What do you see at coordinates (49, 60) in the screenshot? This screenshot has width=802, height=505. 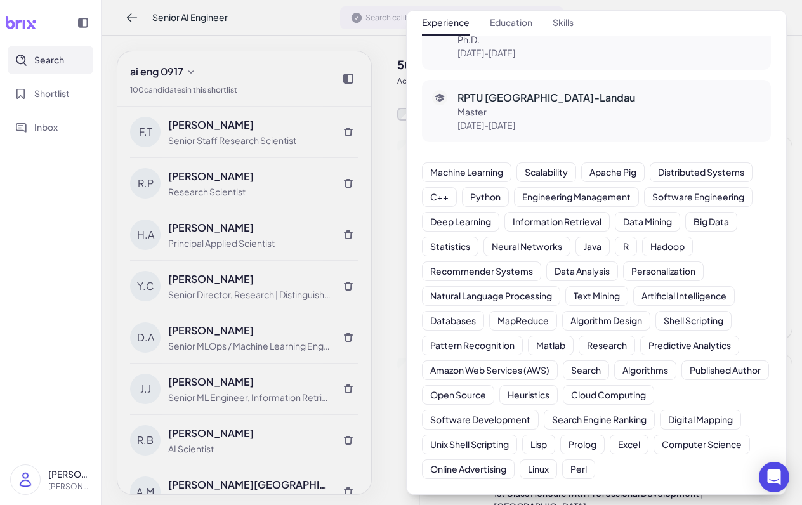 I see `span: Search` at bounding box center [49, 60].